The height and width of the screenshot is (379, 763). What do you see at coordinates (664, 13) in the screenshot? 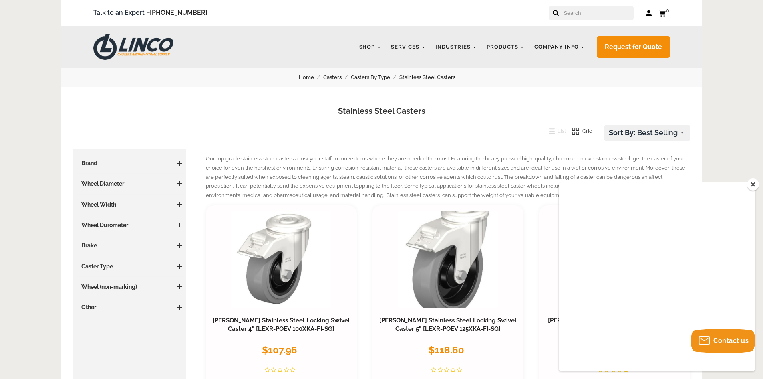
I see `a: 0` at bounding box center [664, 13].